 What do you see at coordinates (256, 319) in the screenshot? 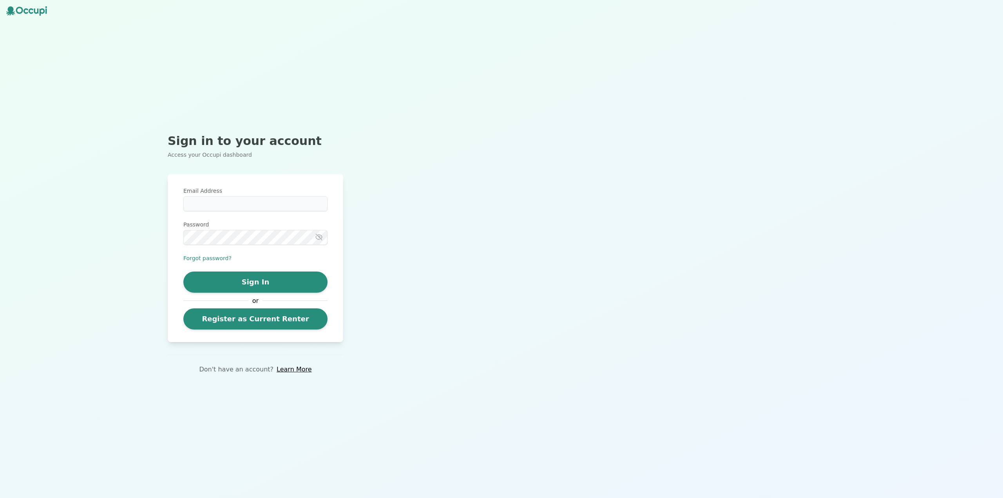
I see `a: Register as Current Renter` at bounding box center [256, 319].